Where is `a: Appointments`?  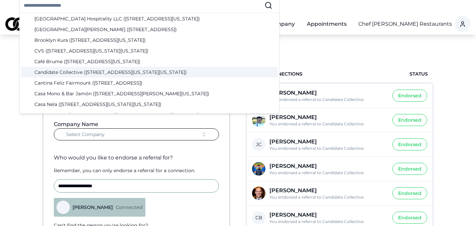 a: Appointments is located at coordinates (327, 24).